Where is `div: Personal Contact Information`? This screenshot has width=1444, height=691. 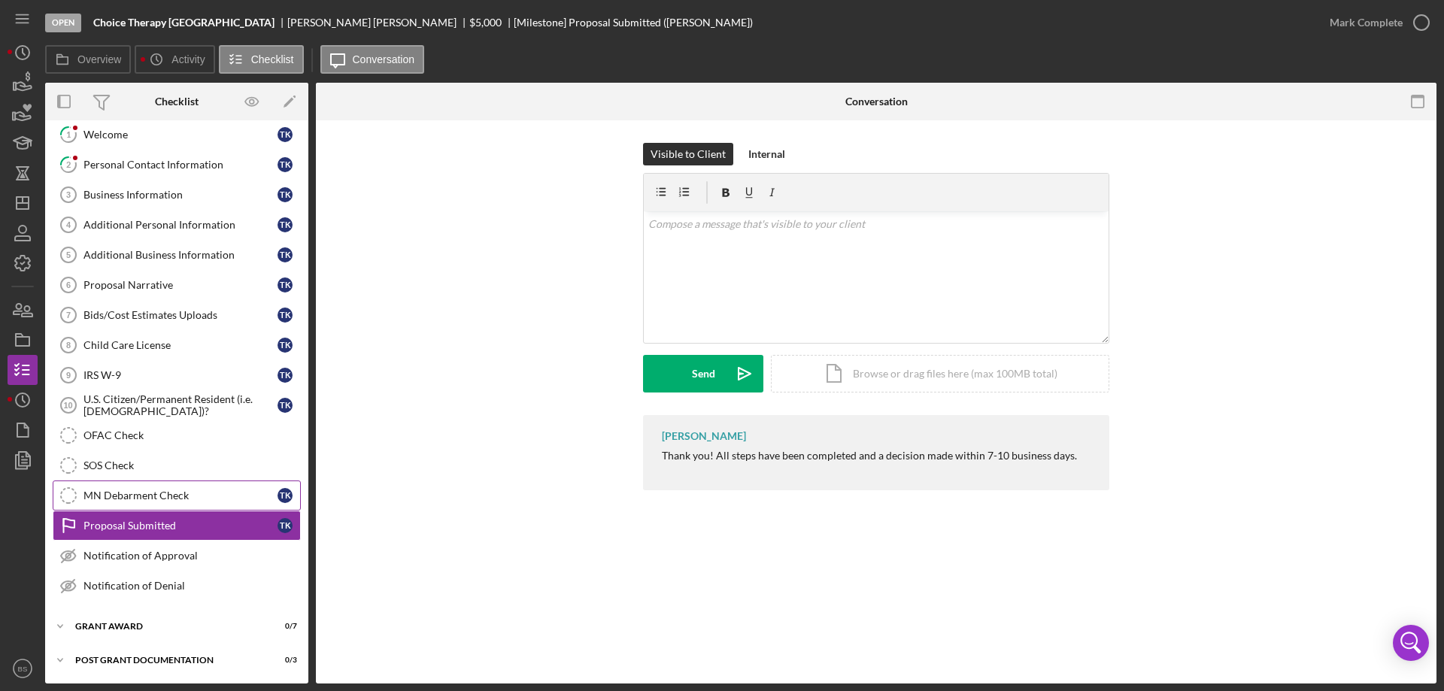
div: Personal Contact Information is located at coordinates (180, 165).